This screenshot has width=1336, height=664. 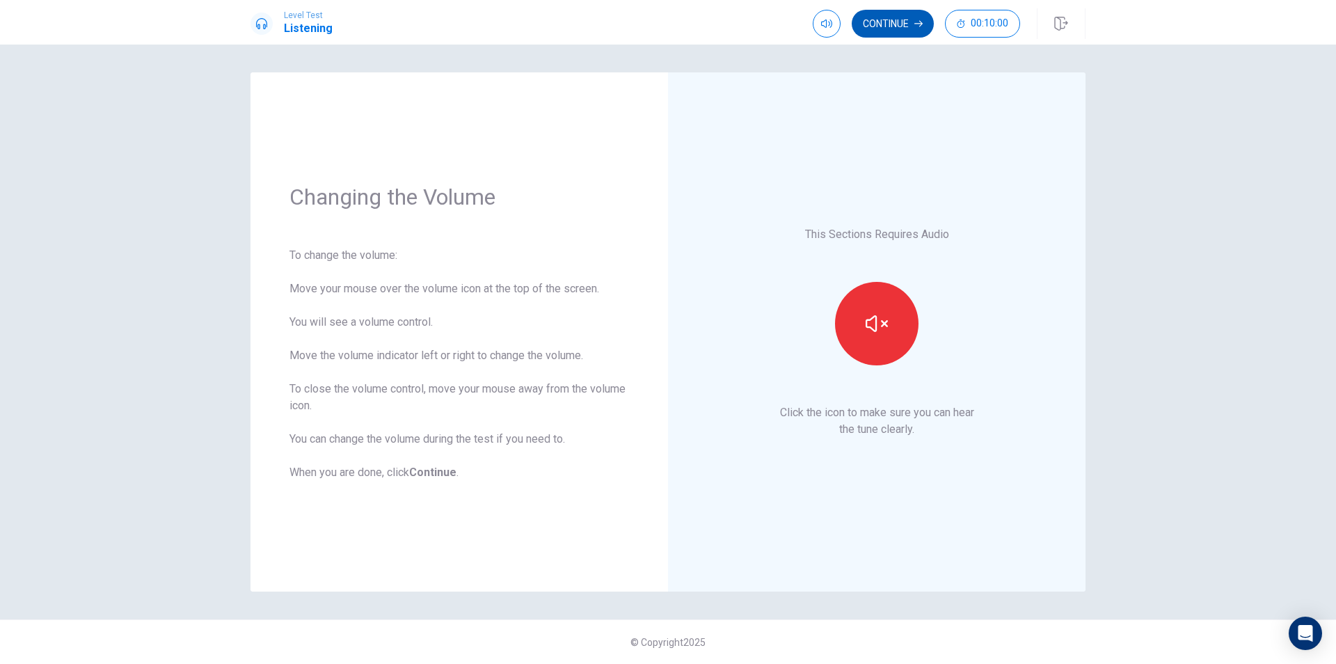 What do you see at coordinates (459, 197) in the screenshot?
I see `h1: Changing the Volume` at bounding box center [459, 197].